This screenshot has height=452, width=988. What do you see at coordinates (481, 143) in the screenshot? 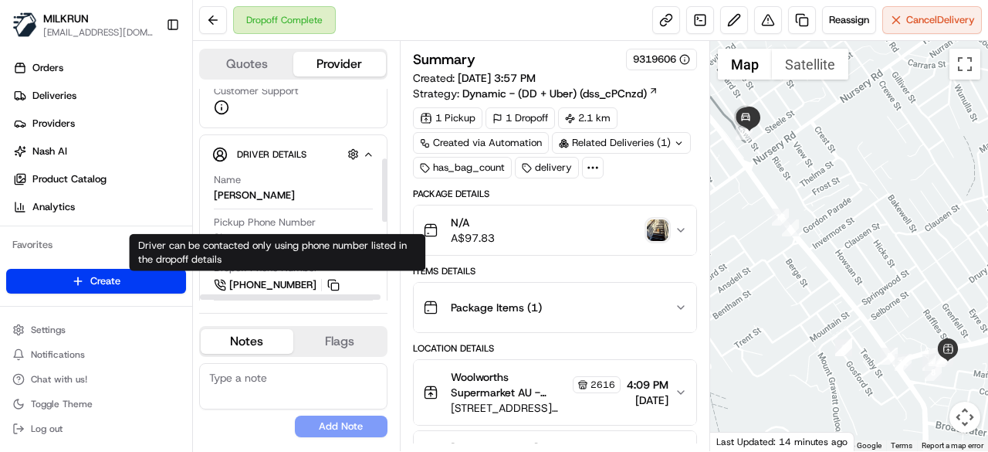
I see `div: Created via Automation` at bounding box center [481, 143].